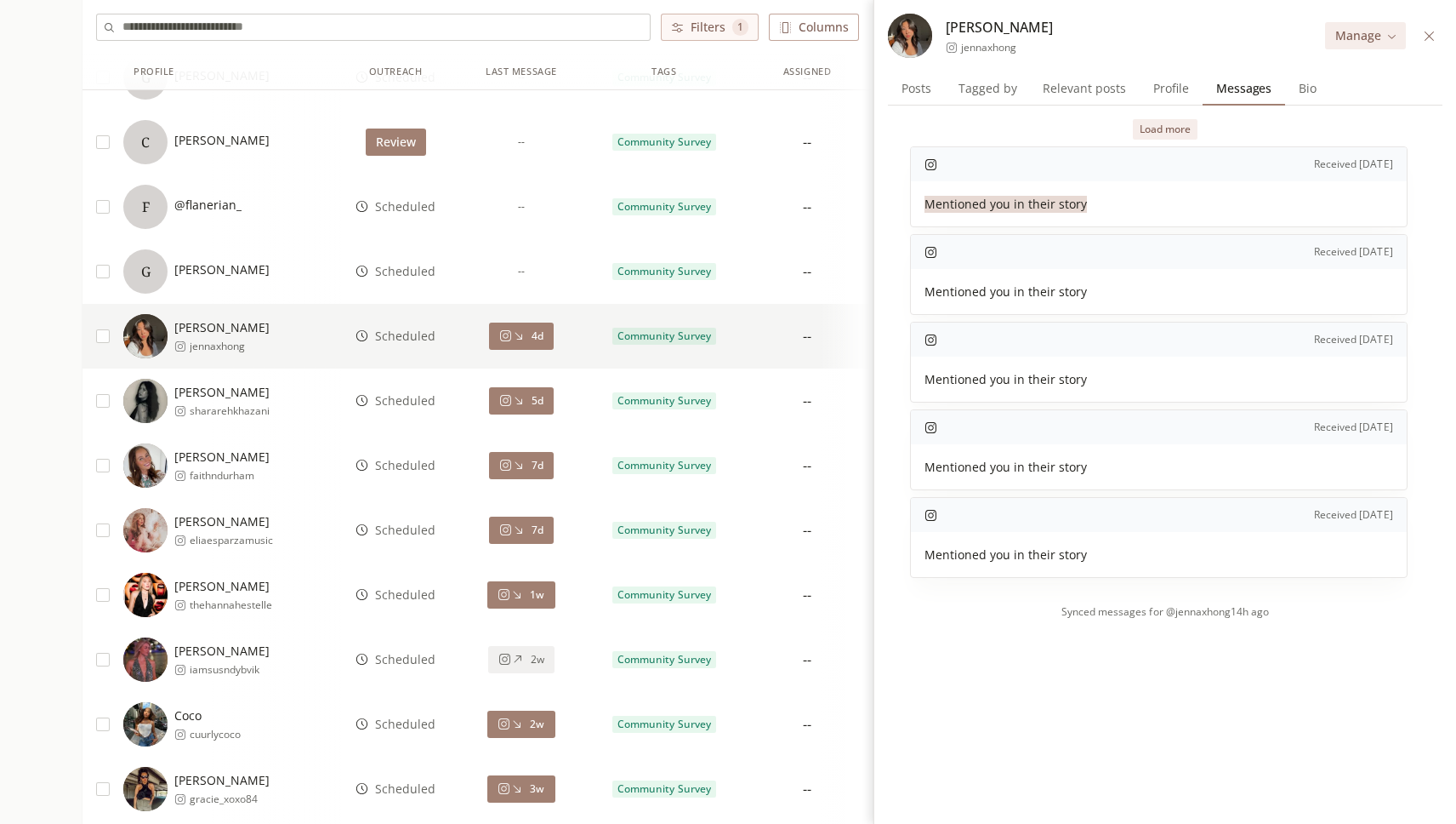 The image size is (1456, 824). I want to click on span: 5d, so click(537, 401).